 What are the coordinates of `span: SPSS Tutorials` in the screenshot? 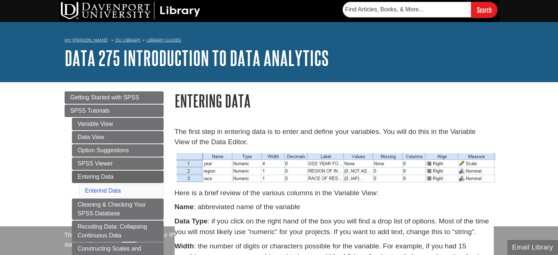 It's located at (90, 110).